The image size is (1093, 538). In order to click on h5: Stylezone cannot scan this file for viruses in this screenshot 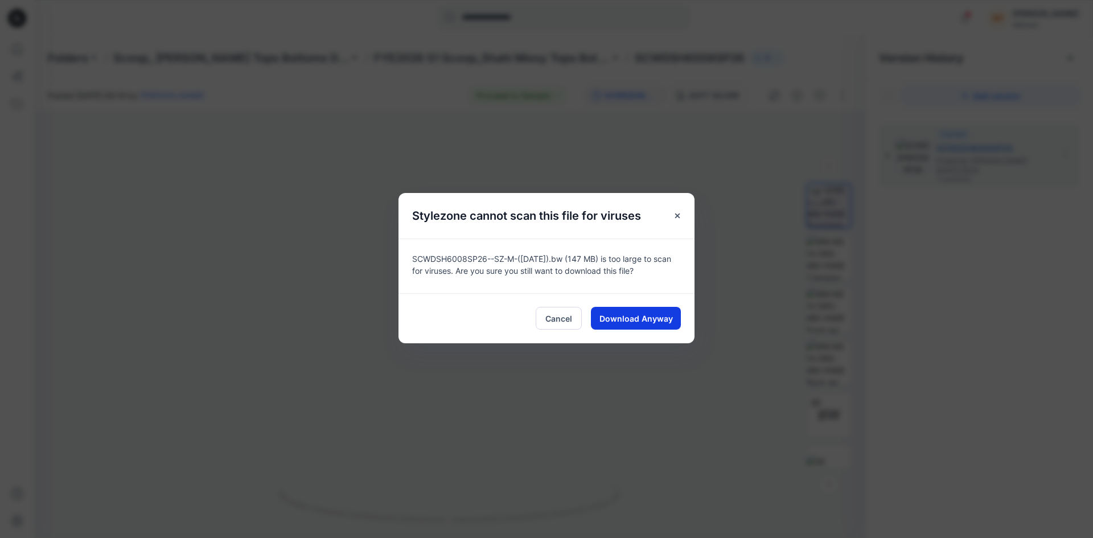, I will do `click(527, 216)`.